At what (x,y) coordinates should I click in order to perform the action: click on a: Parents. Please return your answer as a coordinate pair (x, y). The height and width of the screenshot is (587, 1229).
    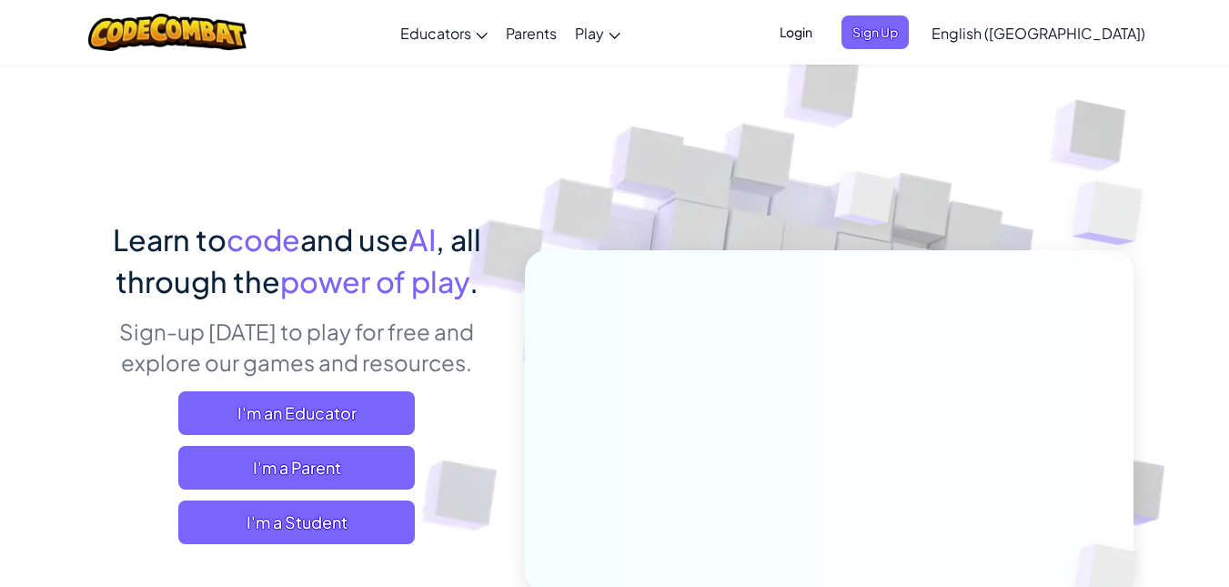
    Looking at the image, I should click on (531, 33).